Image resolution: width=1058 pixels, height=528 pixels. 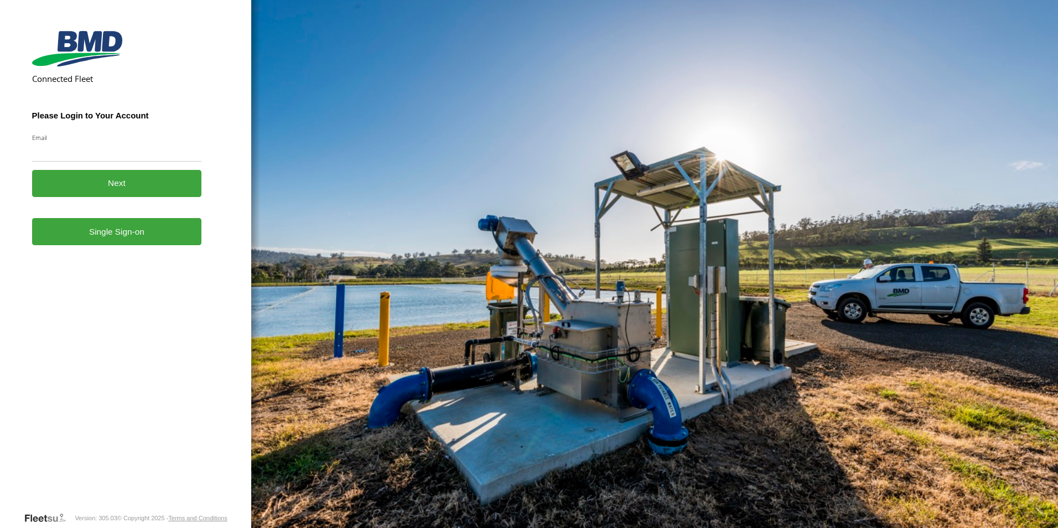 What do you see at coordinates (49, 518) in the screenshot?
I see `a: Visit our Website` at bounding box center [49, 518].